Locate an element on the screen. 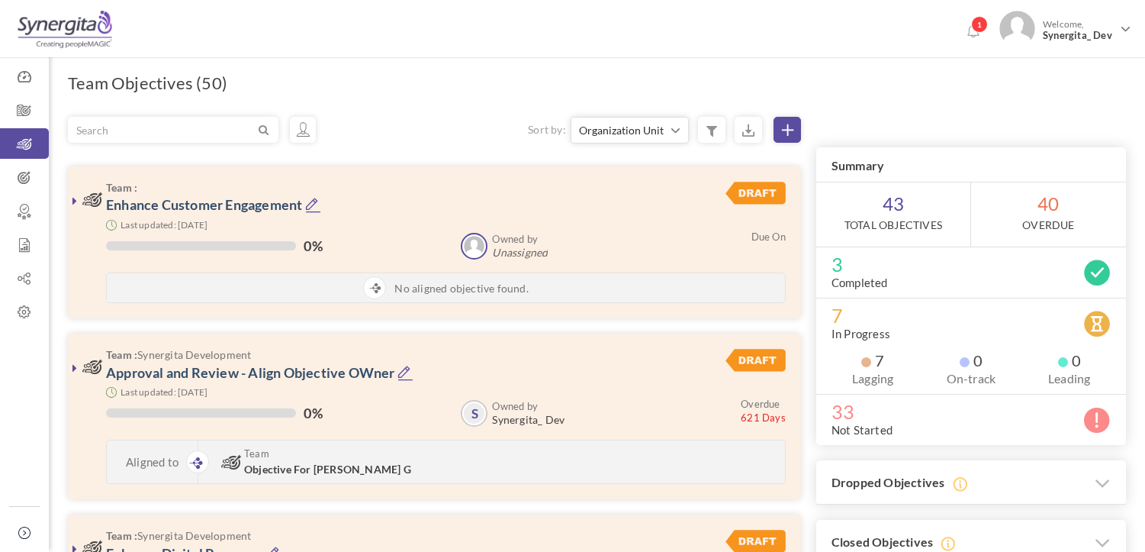 This screenshot has height=552, width=1145. a: Approval and Review - Align Objective OWner is located at coordinates (250, 372).